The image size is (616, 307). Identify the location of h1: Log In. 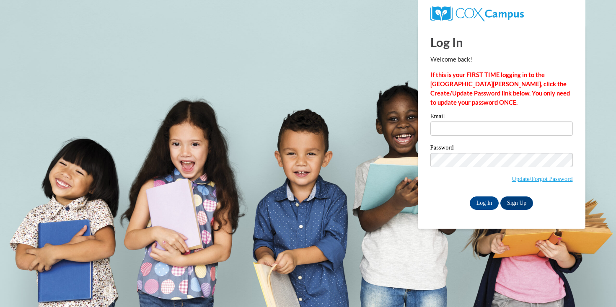
(502, 42).